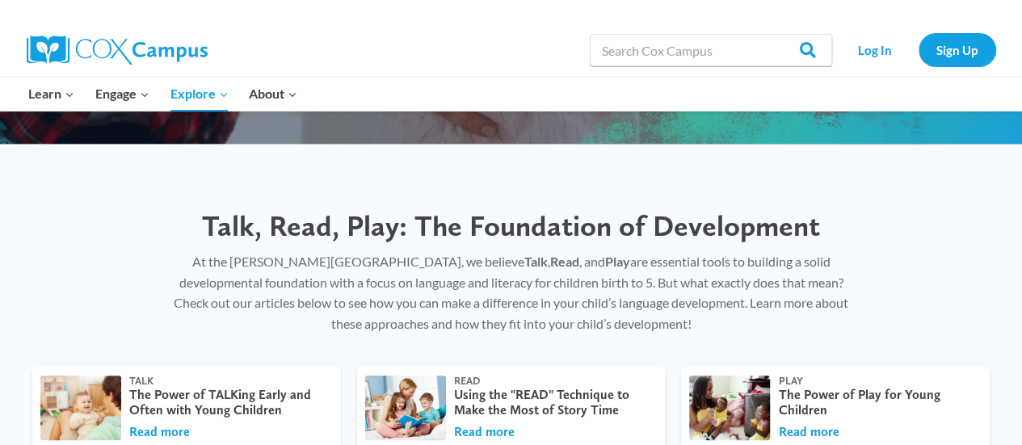  Describe the element at coordinates (875, 49) in the screenshot. I see `a: Log In` at that location.